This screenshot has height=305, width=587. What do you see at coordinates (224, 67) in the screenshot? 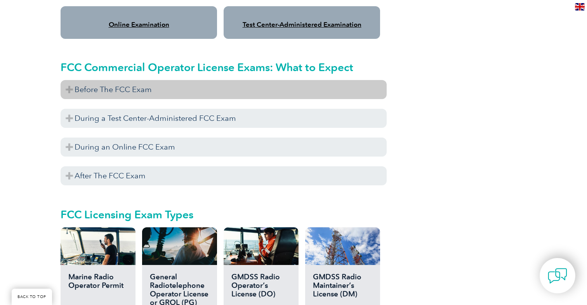
I see `h2: FCC Commercial Operator License Exams: What to Expect` at bounding box center [224, 67].